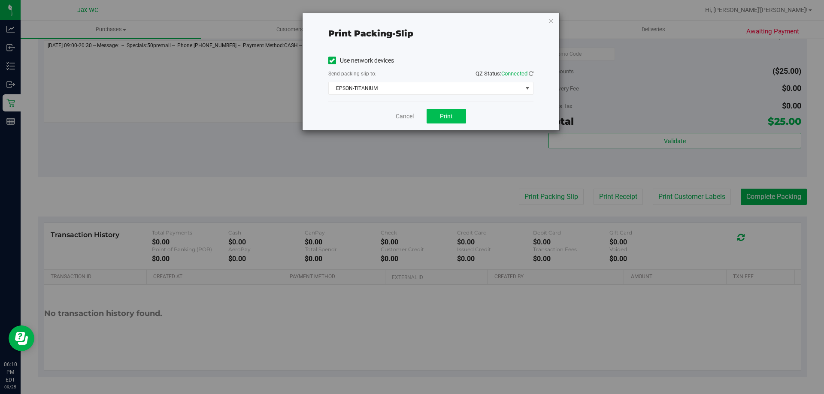 This screenshot has height=394, width=824. I want to click on span: Connected, so click(514, 73).